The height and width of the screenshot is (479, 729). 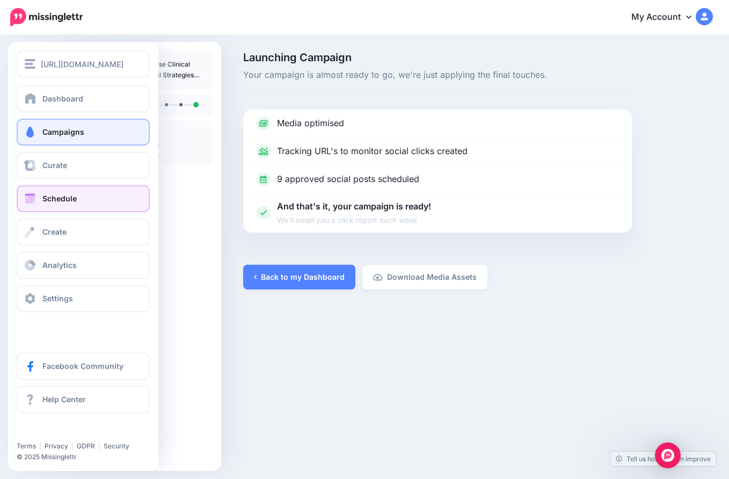 I want to click on li: © 2025 Missinglettr, so click(x=87, y=457).